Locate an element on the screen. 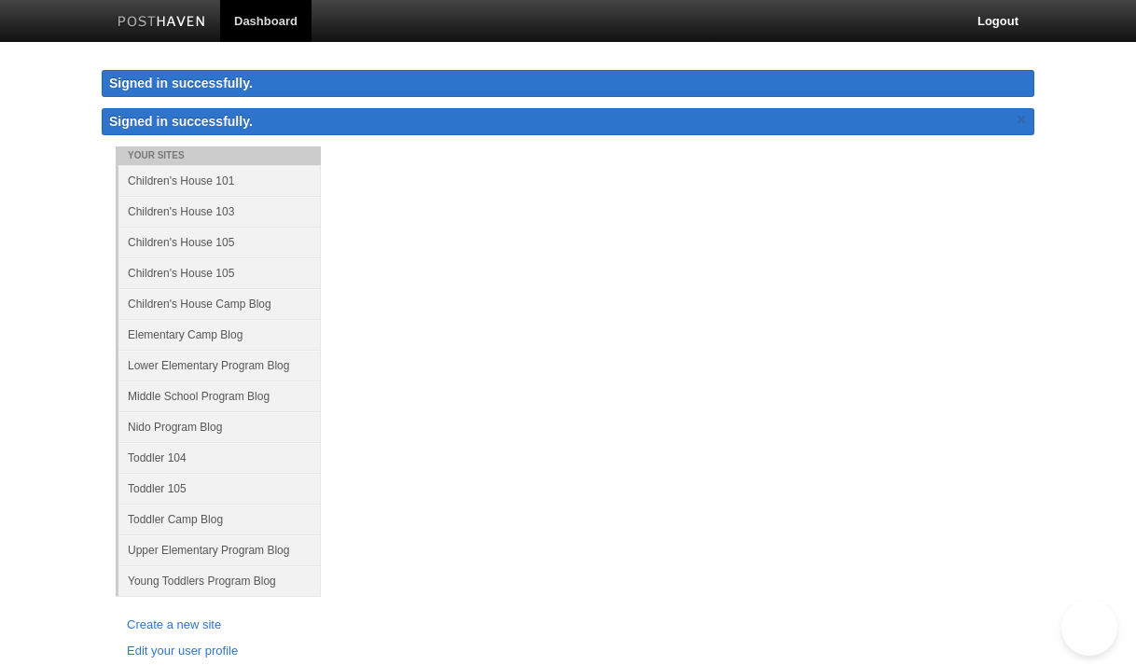 This screenshot has height=665, width=1136. a: Nido Program Blog is located at coordinates (219, 426).